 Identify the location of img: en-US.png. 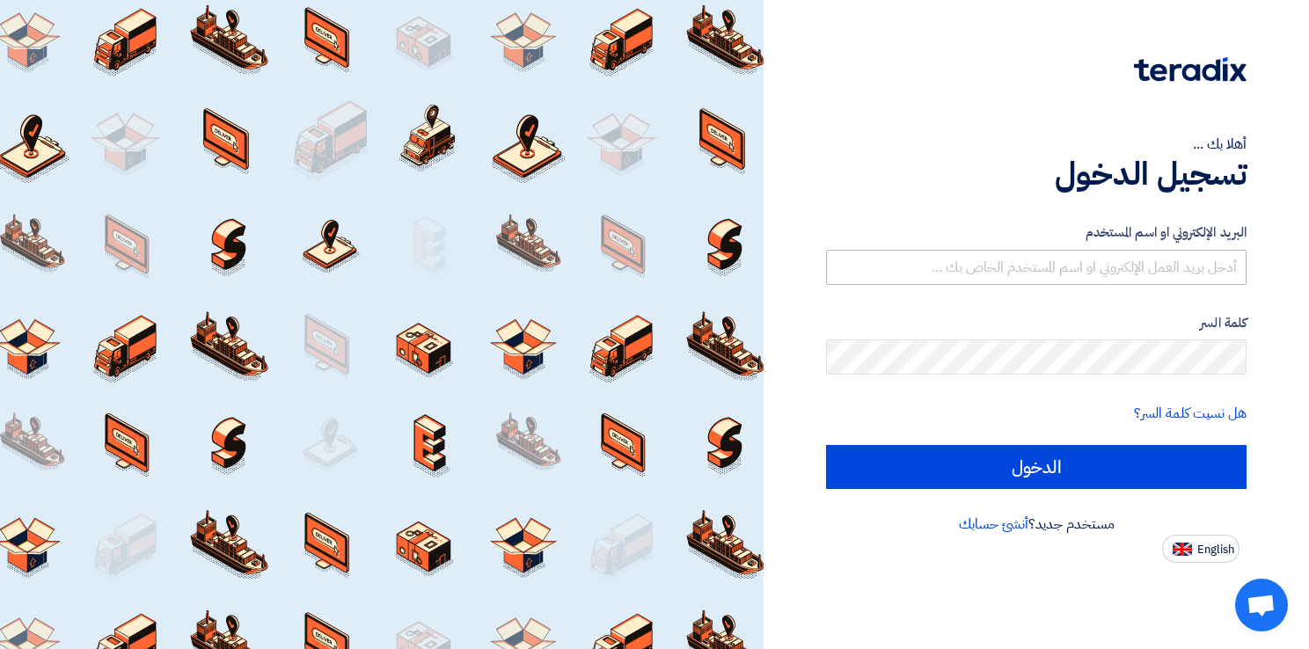
(1182, 549).